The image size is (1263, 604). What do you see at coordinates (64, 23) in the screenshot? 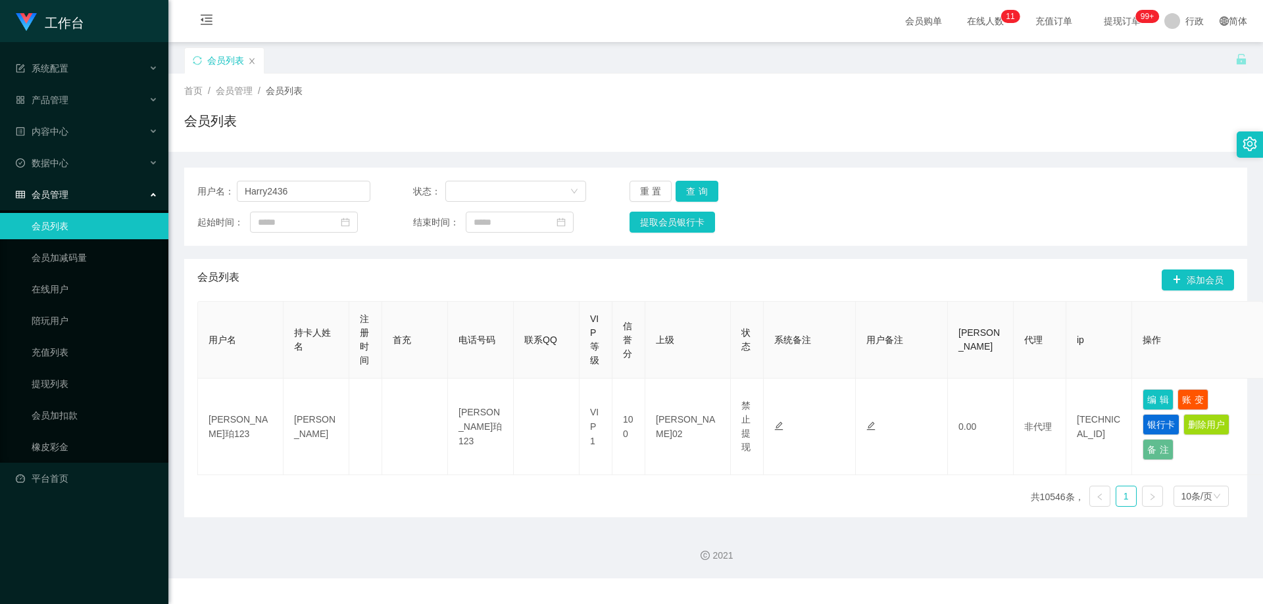
I see `font: 工作台` at bounding box center [64, 23].